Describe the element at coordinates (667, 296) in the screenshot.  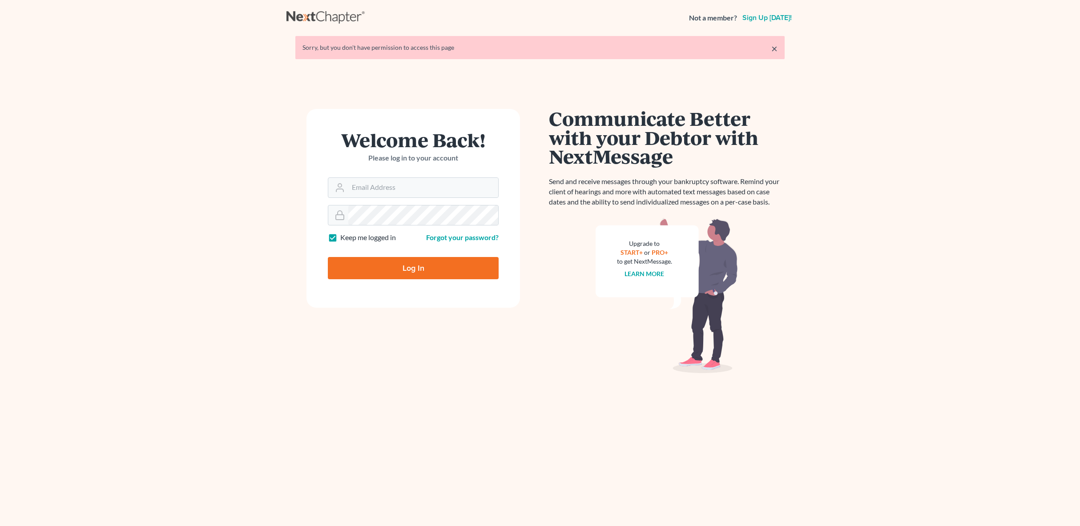
I see `img: nextmessage_bg-59042aed3d76b12b5cd301f8e5b87938c9018125f34e5fa2b7a6b67550977c72.svg` at that location.